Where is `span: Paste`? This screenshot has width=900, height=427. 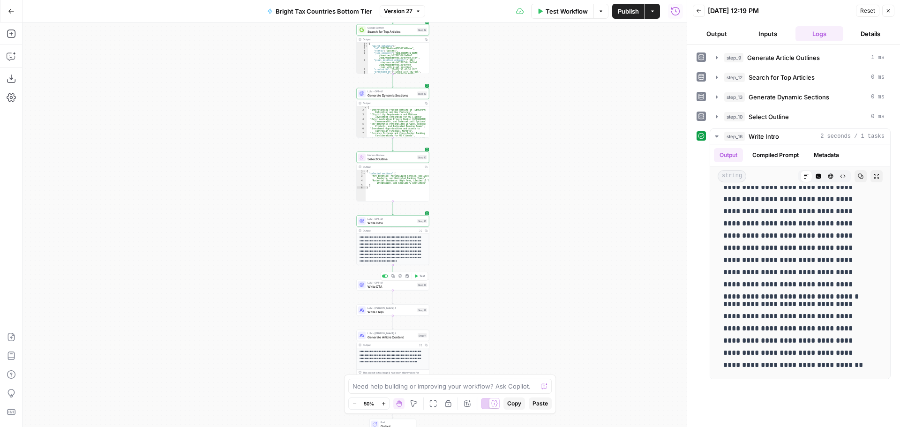
span: Paste is located at coordinates (540, 403).